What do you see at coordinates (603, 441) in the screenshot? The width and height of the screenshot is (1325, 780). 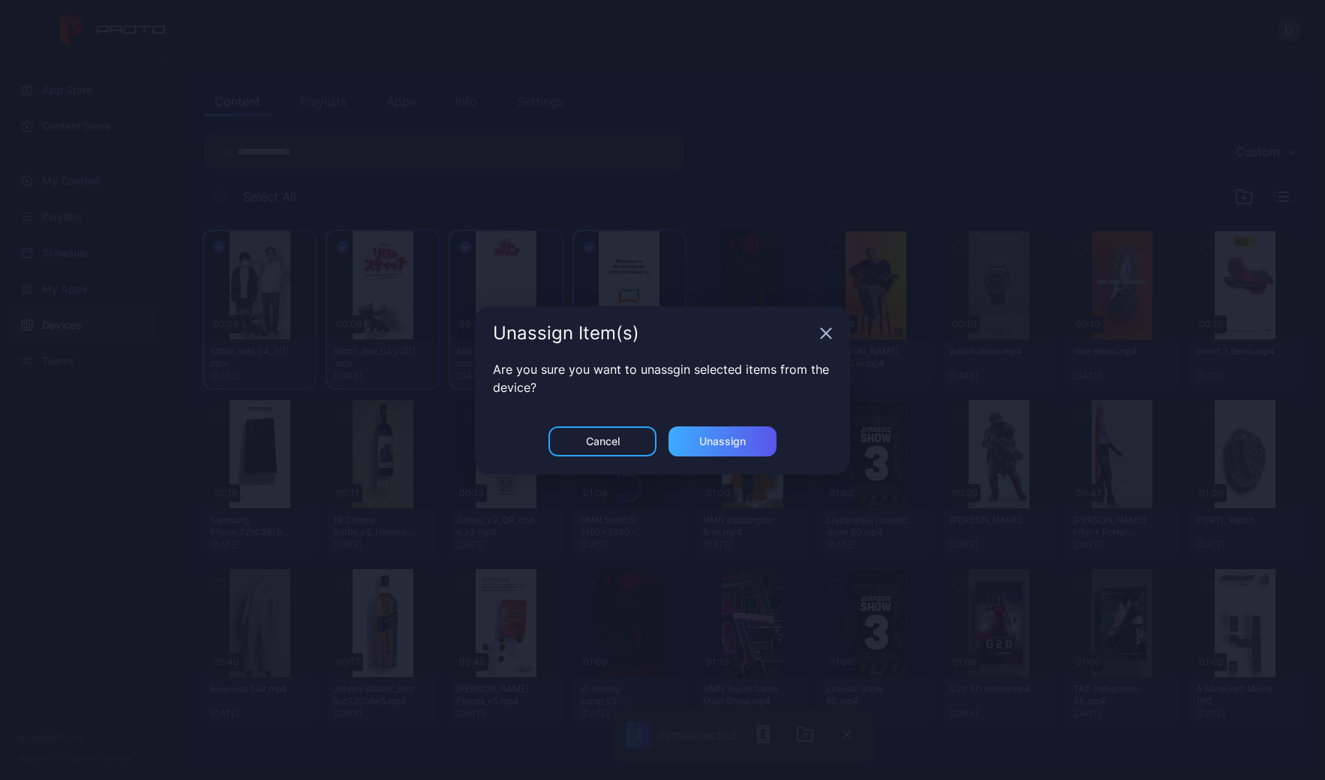 I see `div: Cancel` at bounding box center [603, 441].